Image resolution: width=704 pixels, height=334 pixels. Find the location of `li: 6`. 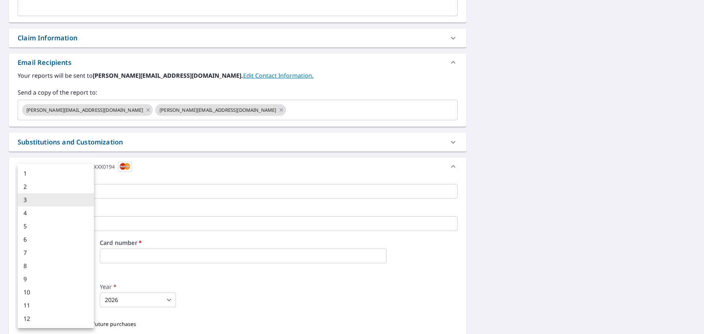

li: 6 is located at coordinates (56, 239).